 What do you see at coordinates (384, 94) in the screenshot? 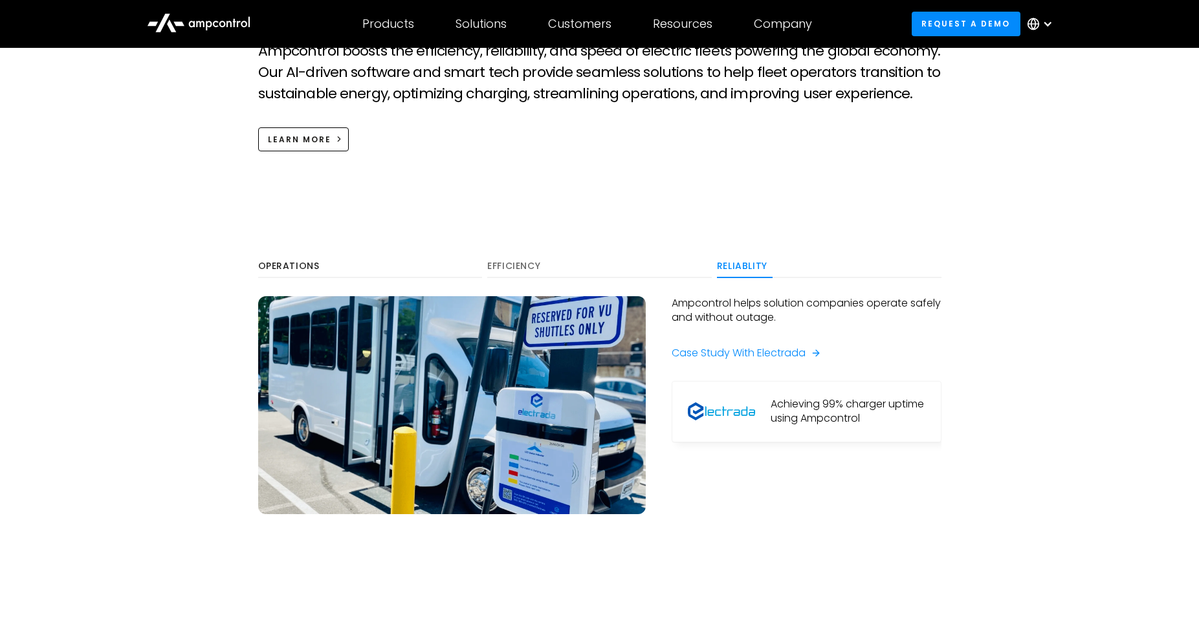
I see `span: y` at bounding box center [384, 94].